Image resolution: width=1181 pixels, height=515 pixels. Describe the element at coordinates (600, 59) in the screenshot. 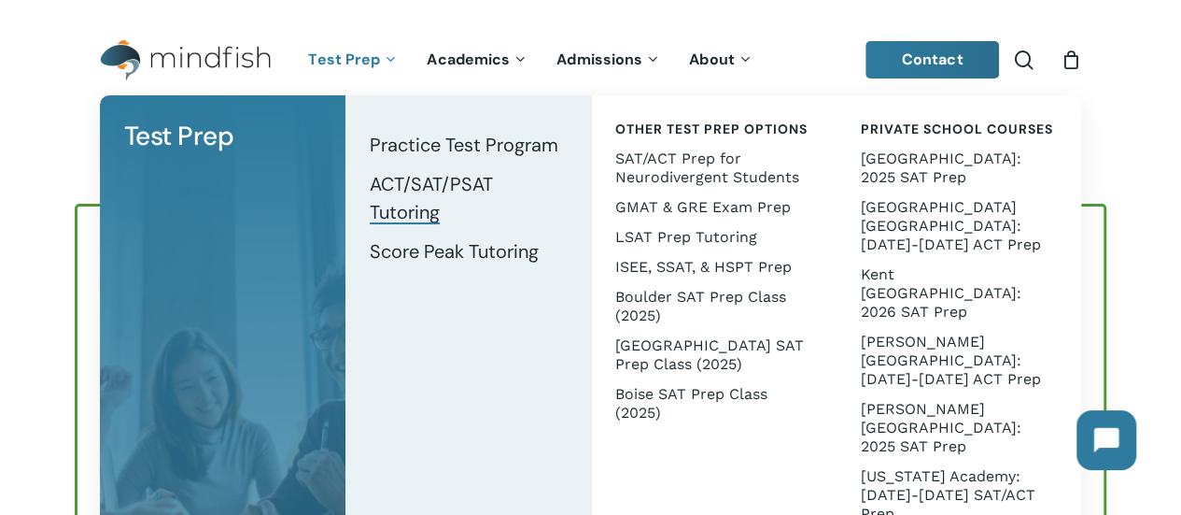

I see `span: Admissions` at that location.